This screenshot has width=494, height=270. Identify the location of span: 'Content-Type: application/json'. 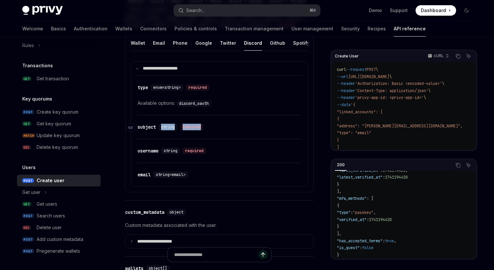
(392, 91).